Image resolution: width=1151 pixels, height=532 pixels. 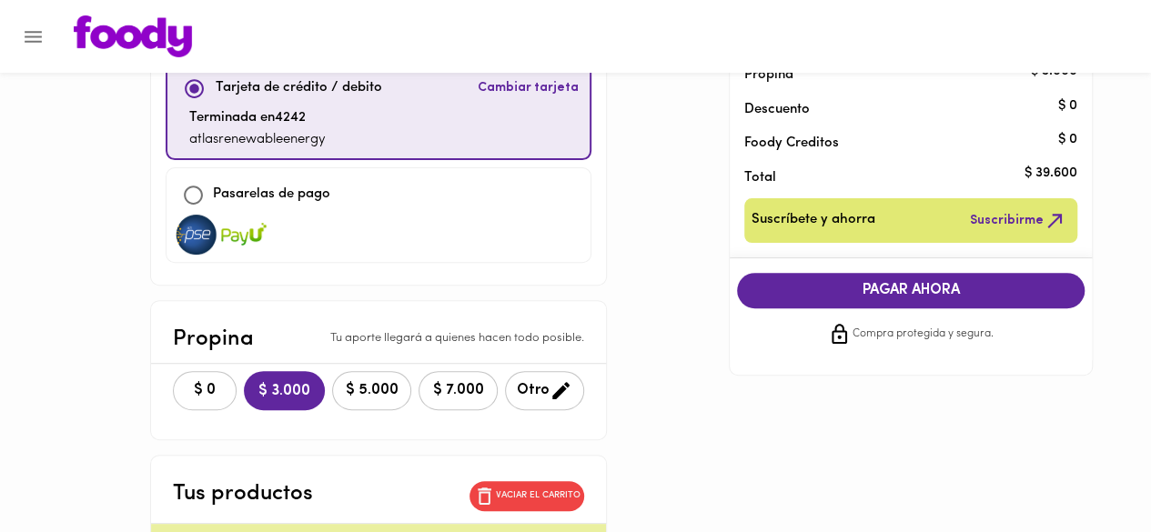 What do you see at coordinates (527, 496) in the screenshot?
I see `button: Vaciar el carrito` at bounding box center [527, 496].